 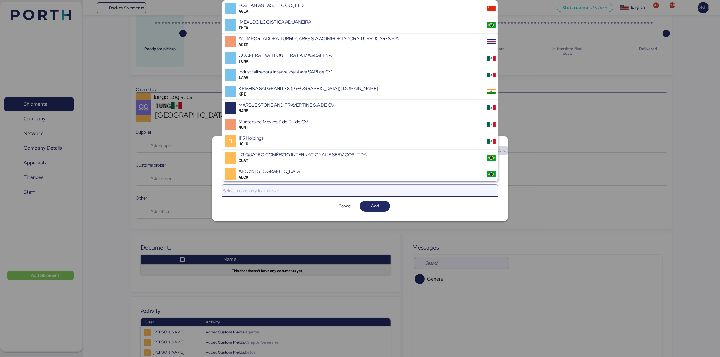 What do you see at coordinates (303, 155) in the screenshot?
I see `div: : G QUATRO COMÉRCIO INTERNACIONAL E SERVIÇOS LTDA` at bounding box center [303, 155].